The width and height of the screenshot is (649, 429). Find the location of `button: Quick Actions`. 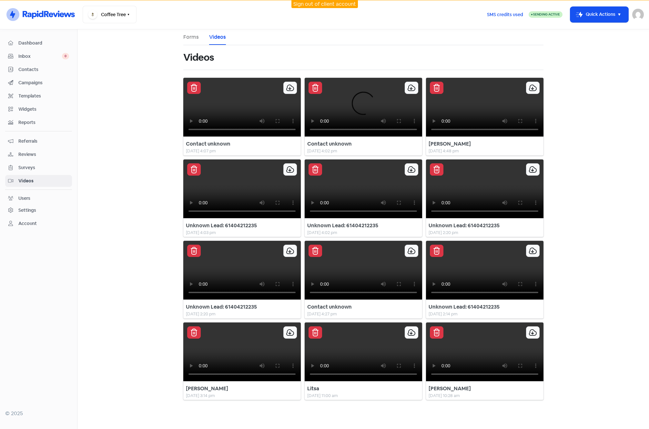

button: Quick Actions is located at coordinates (599, 15).